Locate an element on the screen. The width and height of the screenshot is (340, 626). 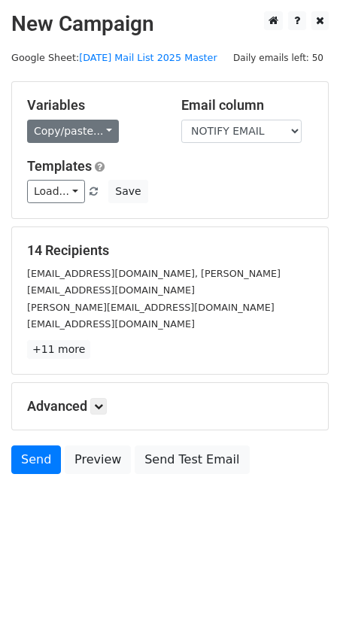
a: Send is located at coordinates (36, 460).